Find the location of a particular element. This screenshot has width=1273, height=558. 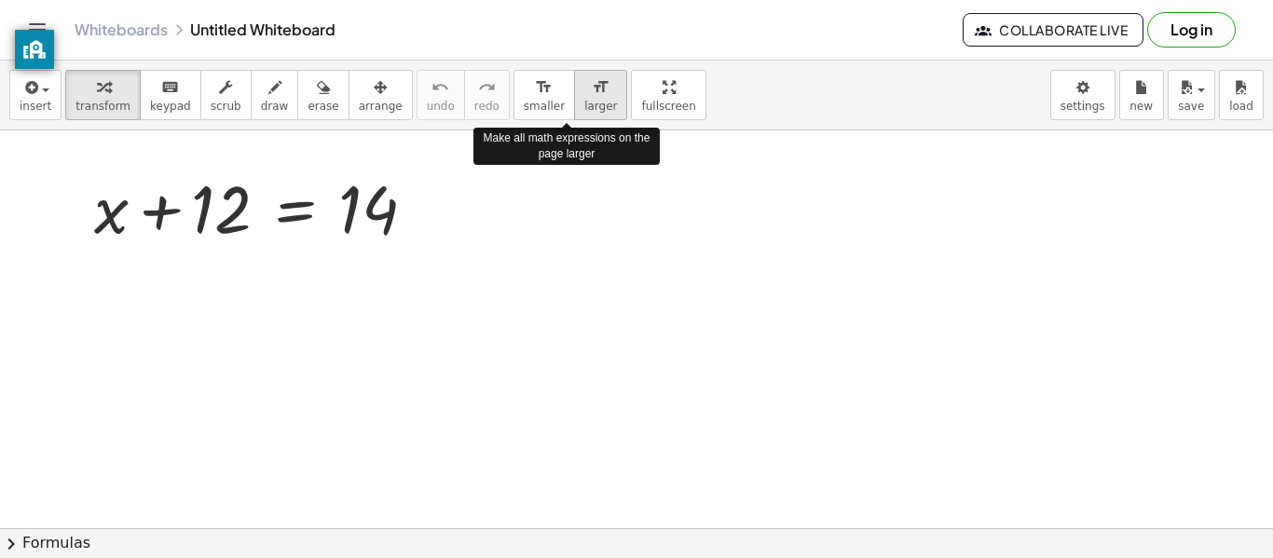

button: save is located at coordinates (1191, 95).